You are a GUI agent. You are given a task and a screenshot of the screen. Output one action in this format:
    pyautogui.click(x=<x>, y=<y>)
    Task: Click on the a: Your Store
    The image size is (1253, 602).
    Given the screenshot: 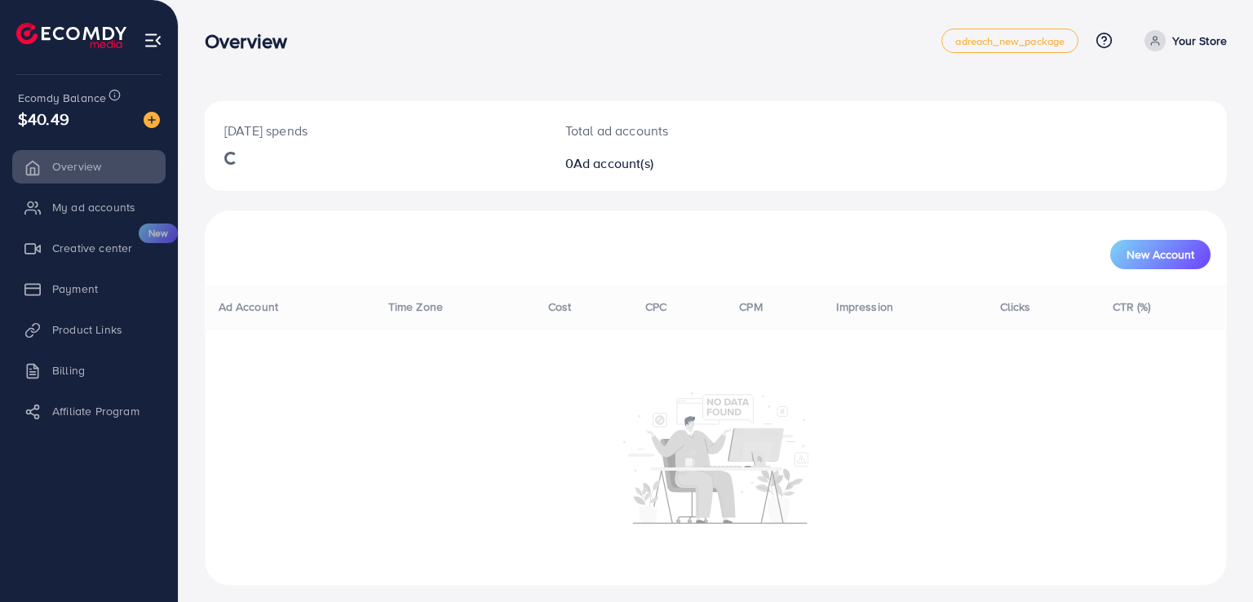 What is the action you would take?
    pyautogui.click(x=1182, y=41)
    